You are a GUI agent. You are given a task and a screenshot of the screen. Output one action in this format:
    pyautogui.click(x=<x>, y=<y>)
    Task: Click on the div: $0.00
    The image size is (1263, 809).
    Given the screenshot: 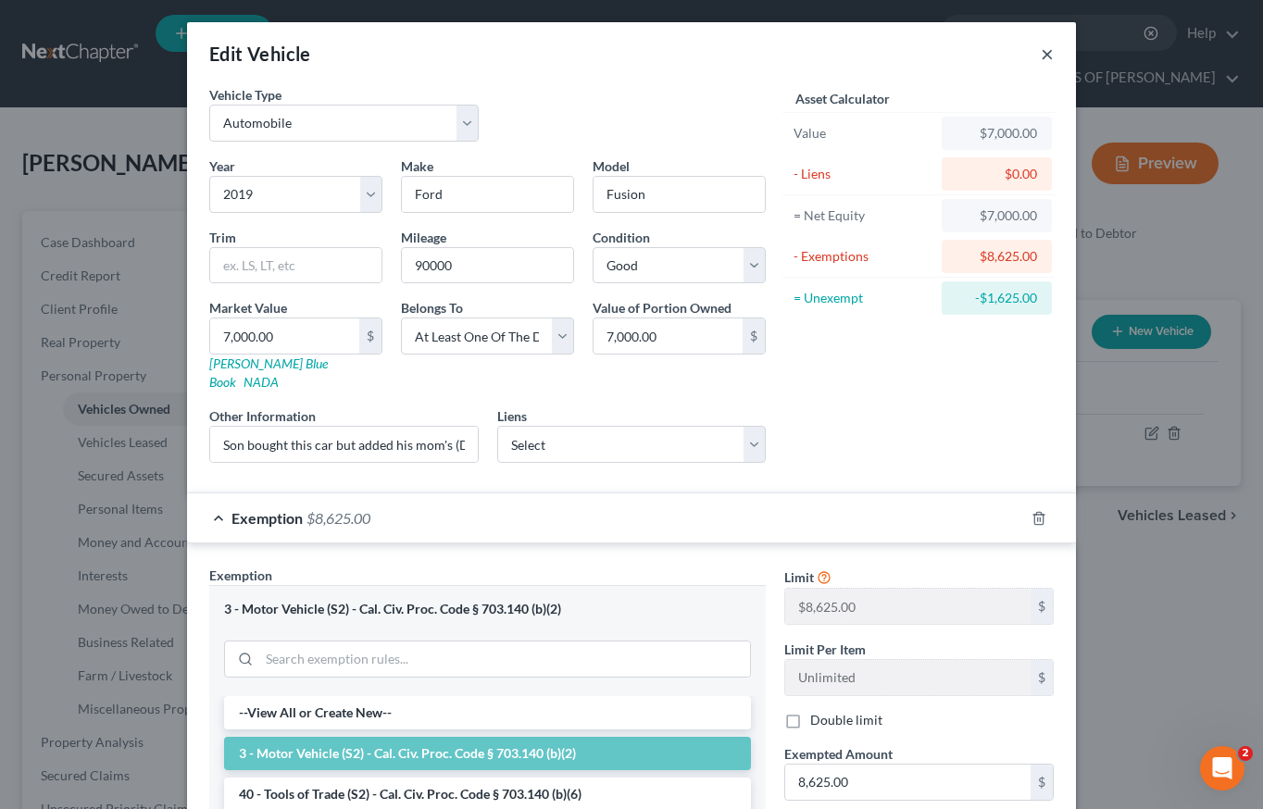 What is the action you would take?
    pyautogui.click(x=996, y=174)
    